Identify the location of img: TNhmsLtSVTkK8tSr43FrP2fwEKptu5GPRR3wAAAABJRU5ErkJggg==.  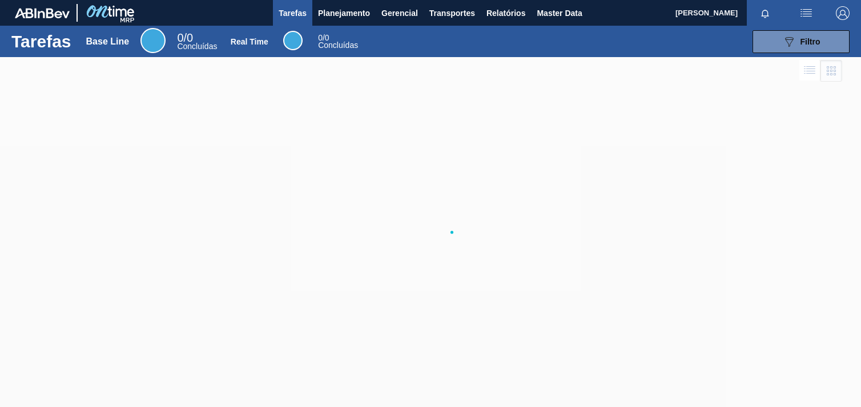
(42, 13).